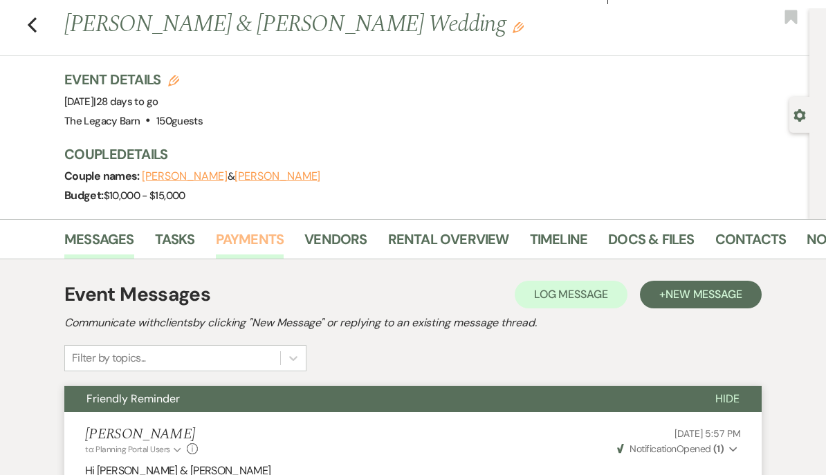 This screenshot has width=826, height=475. Describe the element at coordinates (102, 121) in the screenshot. I see `span: The Legacy Barn` at that location.